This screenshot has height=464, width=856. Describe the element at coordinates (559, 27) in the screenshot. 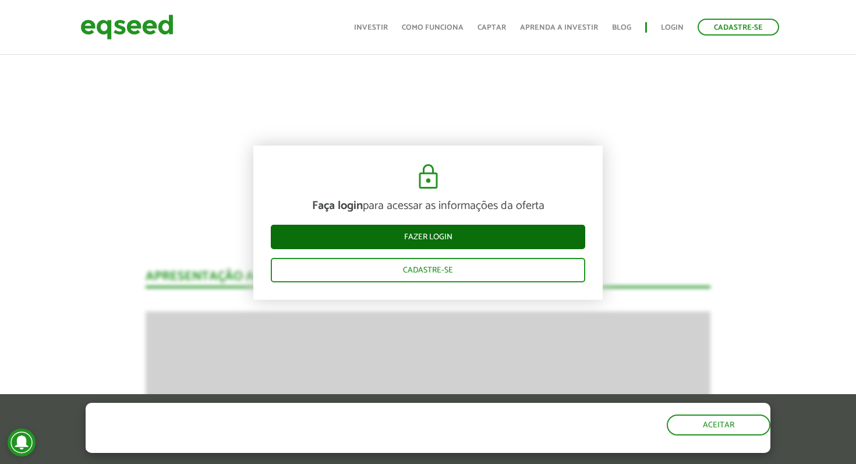

I see `a: Aprenda a investir` at that location.